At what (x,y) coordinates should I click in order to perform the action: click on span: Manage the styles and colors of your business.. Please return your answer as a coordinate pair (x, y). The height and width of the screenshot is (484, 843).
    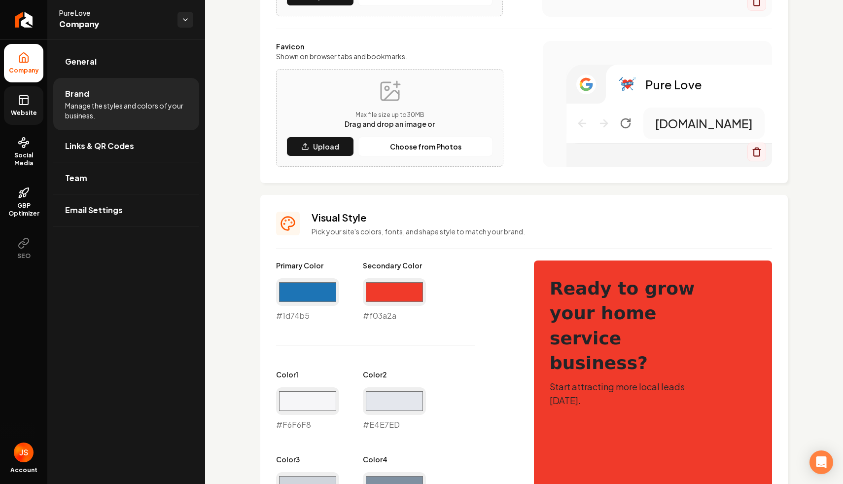
    Looking at the image, I should click on (126, 110).